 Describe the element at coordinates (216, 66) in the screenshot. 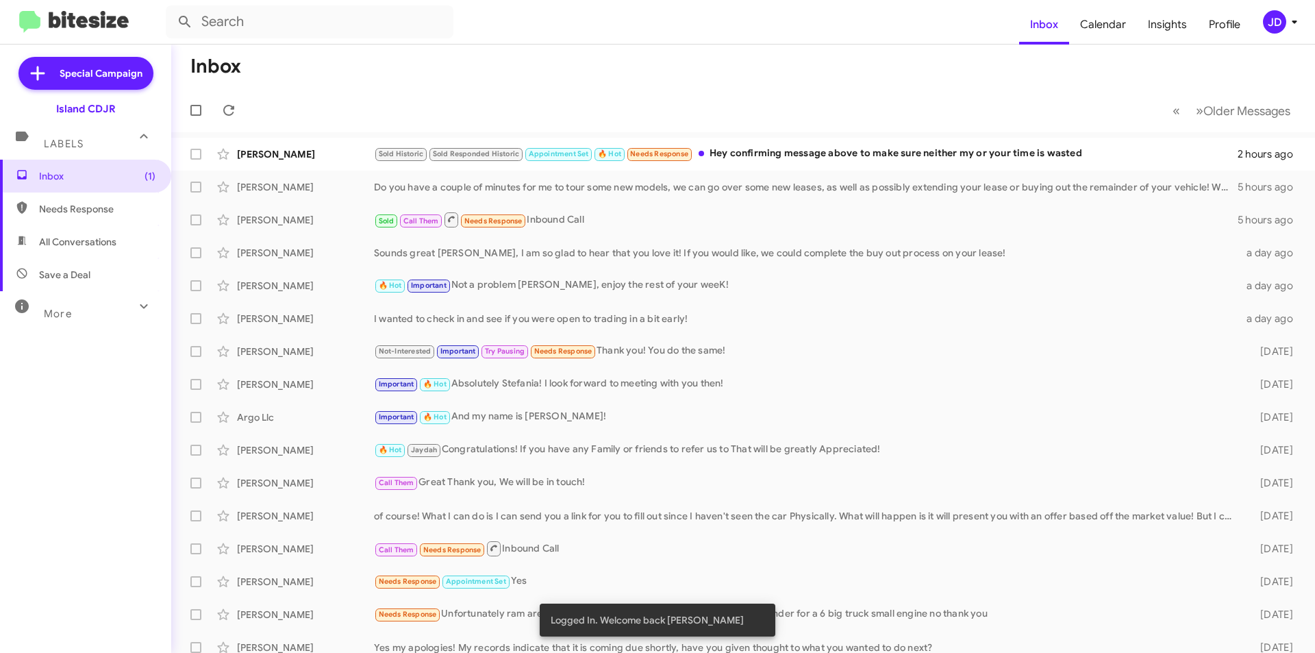

I see `h1: Inbox` at that location.